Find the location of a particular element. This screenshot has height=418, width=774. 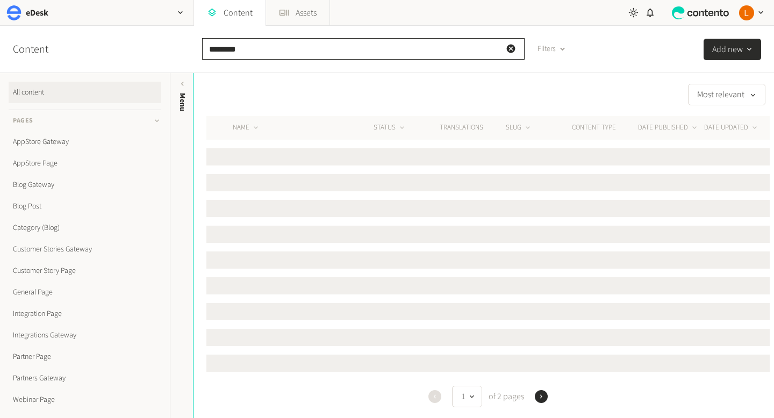

span: of 2 pages is located at coordinates (505, 397).